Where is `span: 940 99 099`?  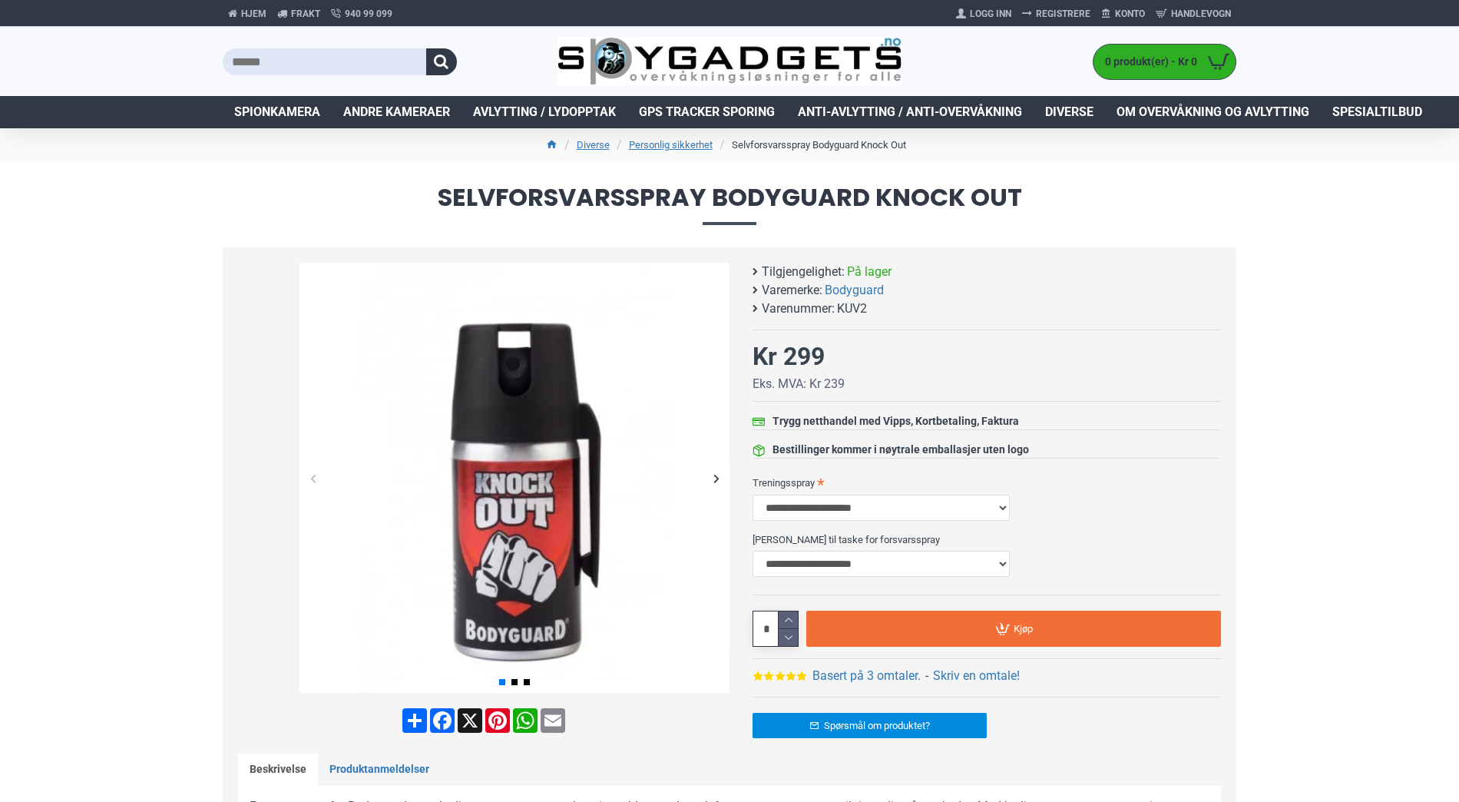
span: 940 99 099 is located at coordinates (369, 14).